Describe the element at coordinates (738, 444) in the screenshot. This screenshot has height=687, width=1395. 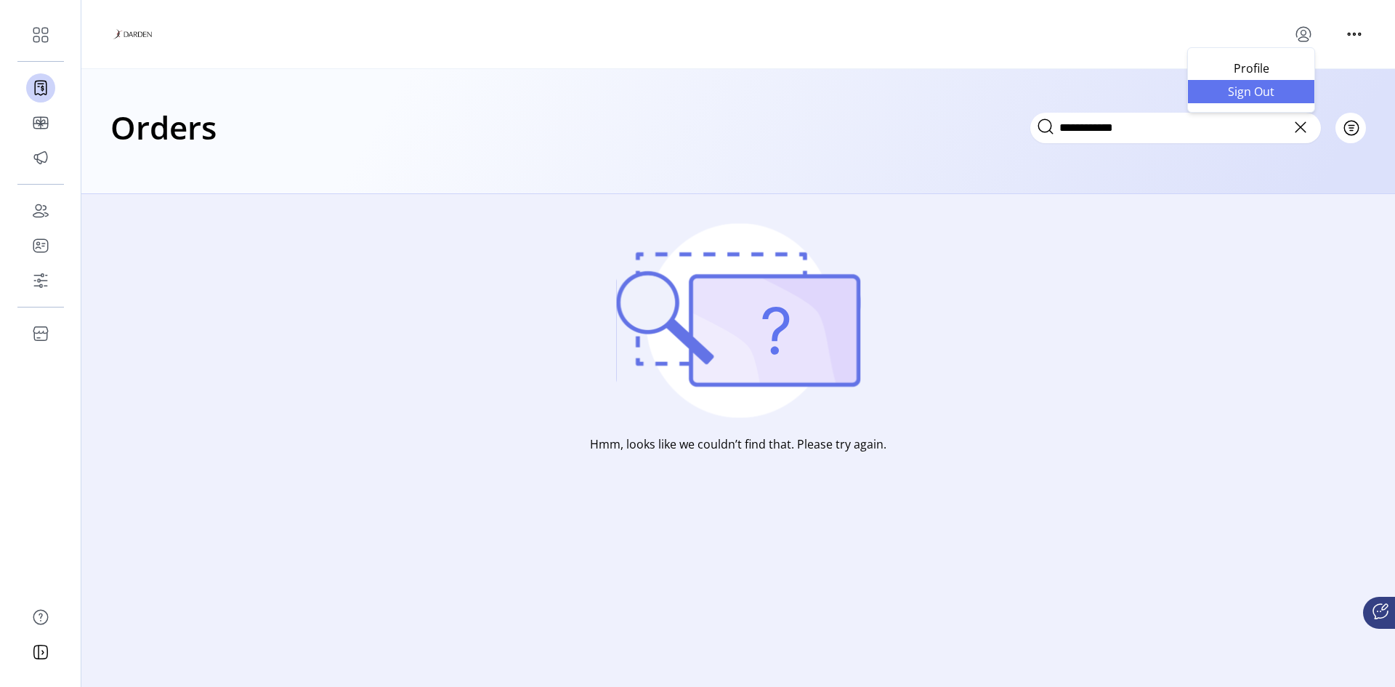
I see `p: Hmm, looks like we couldn’t find that. Please try again.` at that location.